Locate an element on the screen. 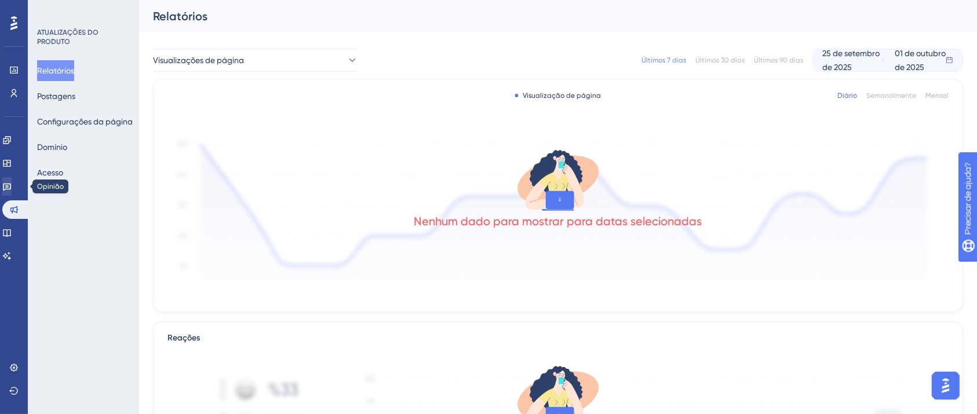 This screenshot has width=977, height=414. font: Visualização de página is located at coordinates (562, 96).